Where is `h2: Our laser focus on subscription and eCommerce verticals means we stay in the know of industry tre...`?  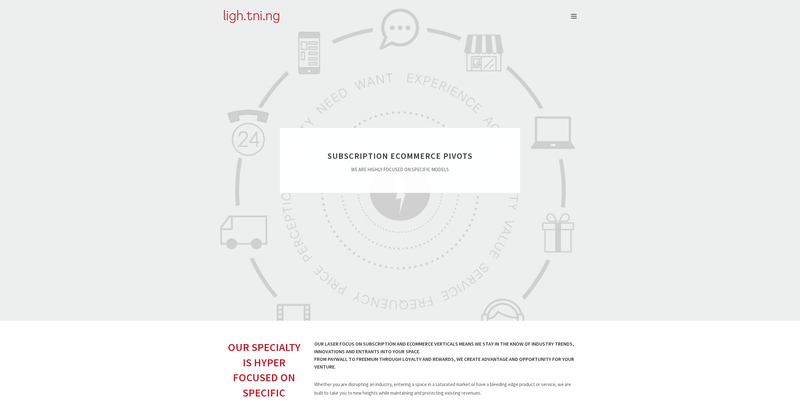 h2: Our laser focus on subscription and eCommerce verticals means we stay in the know of industry tre... is located at coordinates (445, 355).